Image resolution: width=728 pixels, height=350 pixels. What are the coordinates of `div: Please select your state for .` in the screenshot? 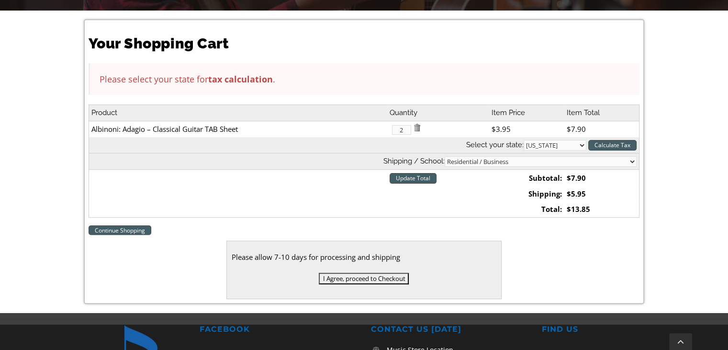 It's located at (364, 79).